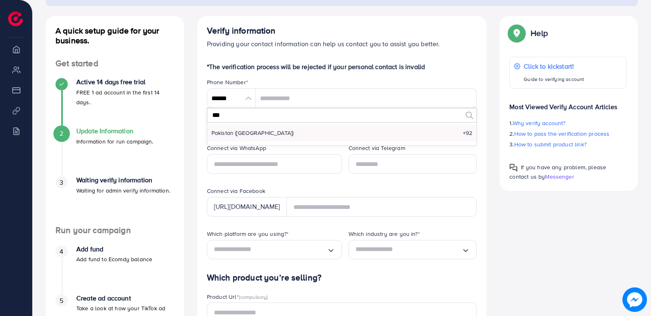  Describe the element at coordinates (115, 103) in the screenshot. I see `li: Active 14 days free trial` at that location.